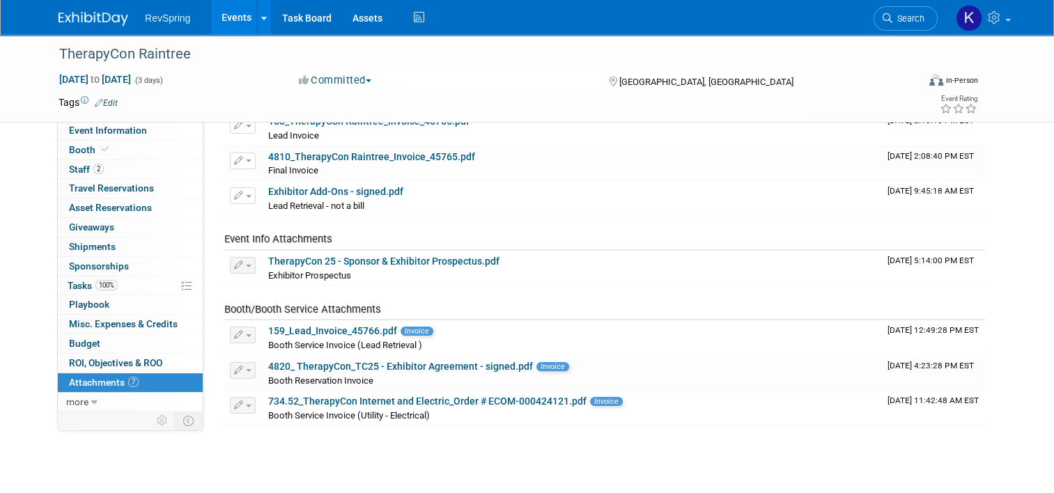  What do you see at coordinates (88, 102) in the screenshot?
I see `td: Tags` at bounding box center [88, 102].